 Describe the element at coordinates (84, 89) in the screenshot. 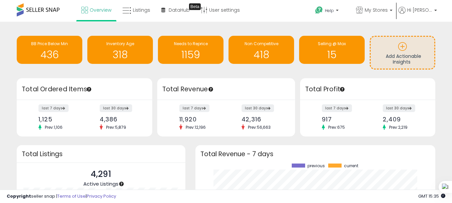

I see `h3: Total Ordered Items` at that location.